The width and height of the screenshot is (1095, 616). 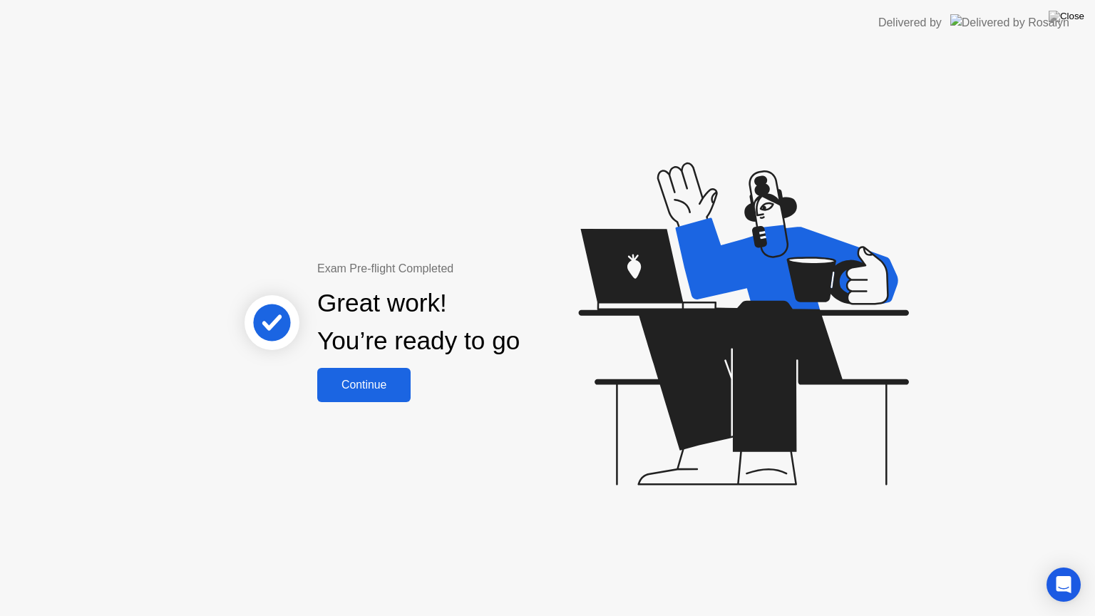 I want to click on button: Continue, so click(x=364, y=385).